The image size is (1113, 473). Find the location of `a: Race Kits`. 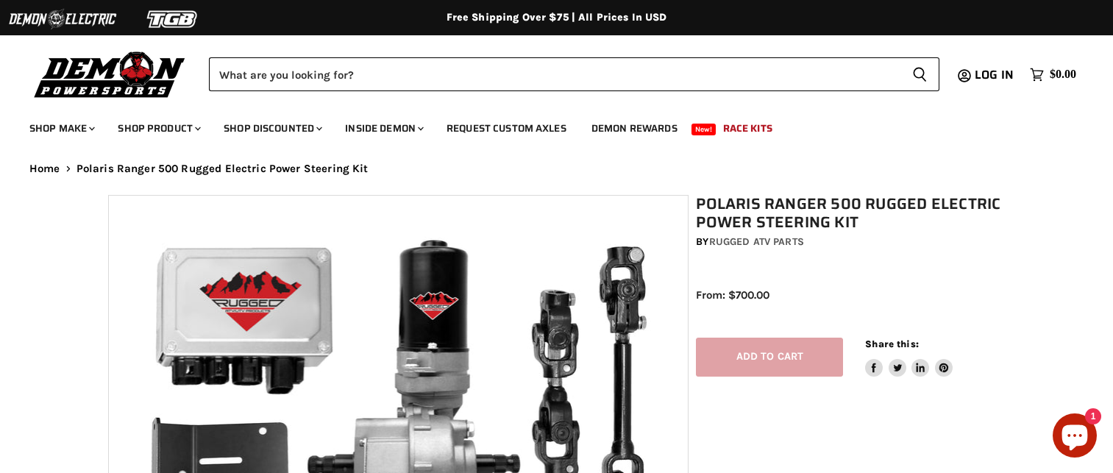

a: Race Kits is located at coordinates (747, 128).